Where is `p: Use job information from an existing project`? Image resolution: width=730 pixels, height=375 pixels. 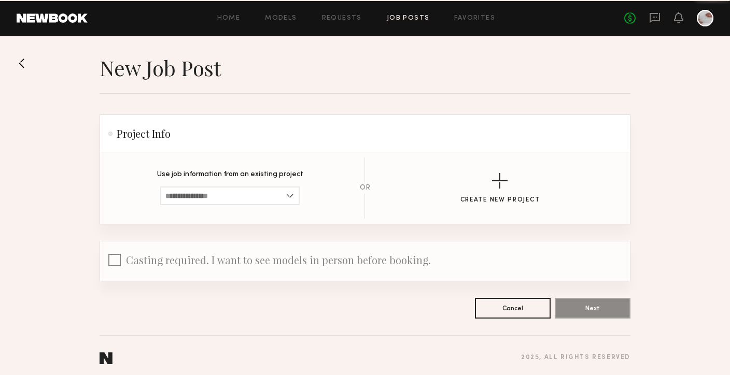 p: Use job information from an existing project is located at coordinates (230, 175).